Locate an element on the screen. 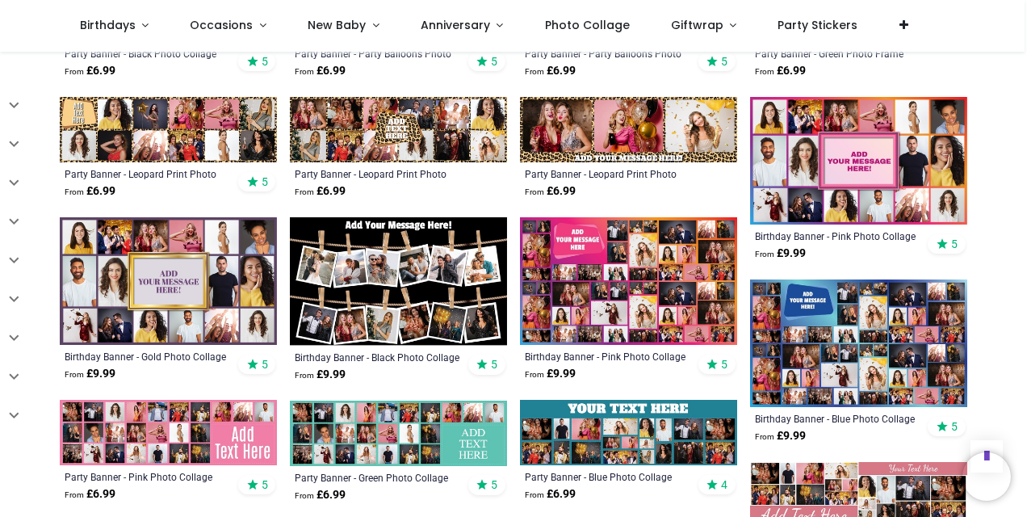  img: Personalised Birthday Backdrop Banner - Pink Photo Collage - Add Text & 48 Photo Upload is located at coordinates (628, 281).